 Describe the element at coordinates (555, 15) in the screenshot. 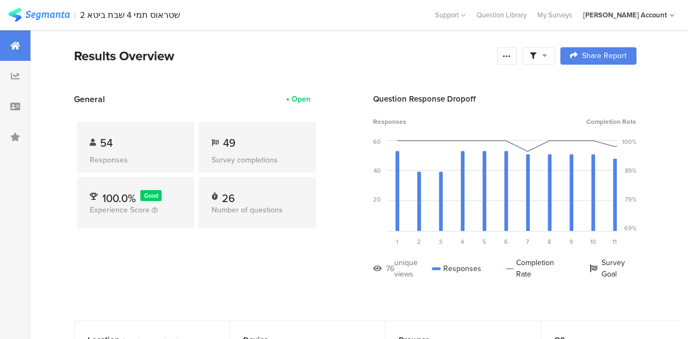

I see `div: My Surveys` at that location.